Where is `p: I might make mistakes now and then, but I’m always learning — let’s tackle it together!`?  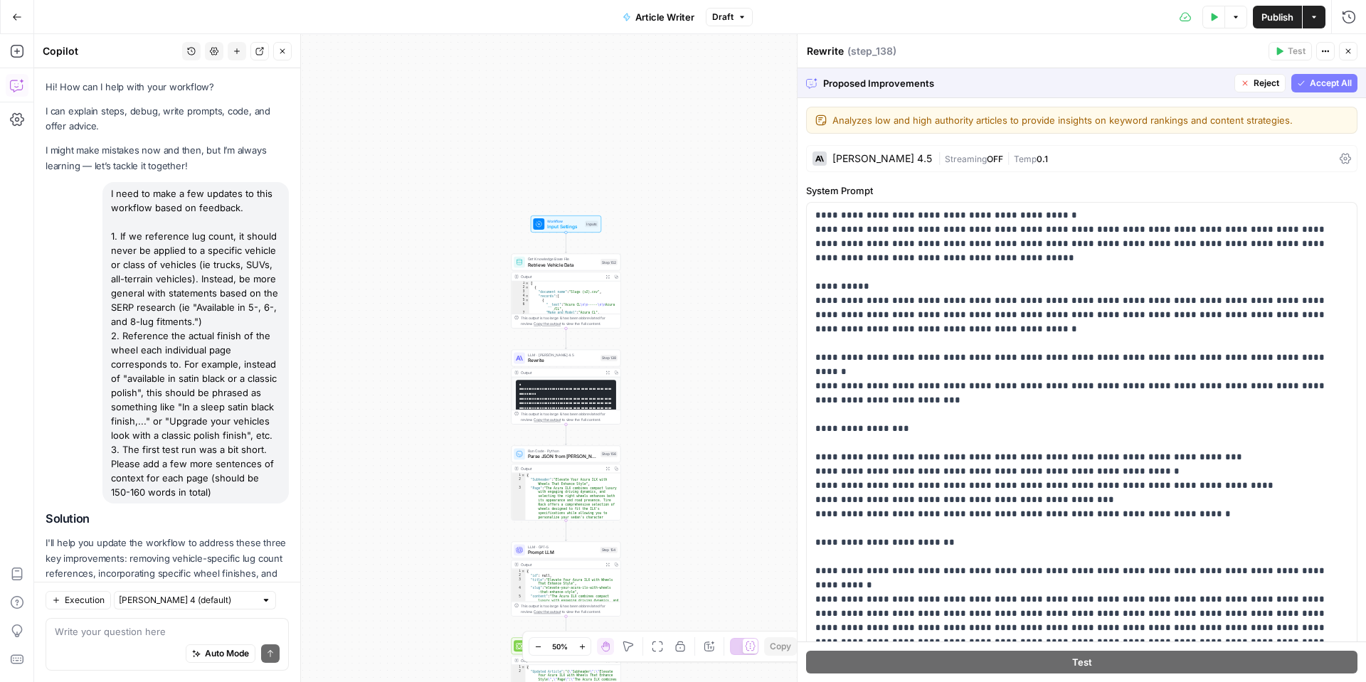 p: I might make mistakes now and then, but I’m always learning — let’s tackle it together! is located at coordinates (167, 158).